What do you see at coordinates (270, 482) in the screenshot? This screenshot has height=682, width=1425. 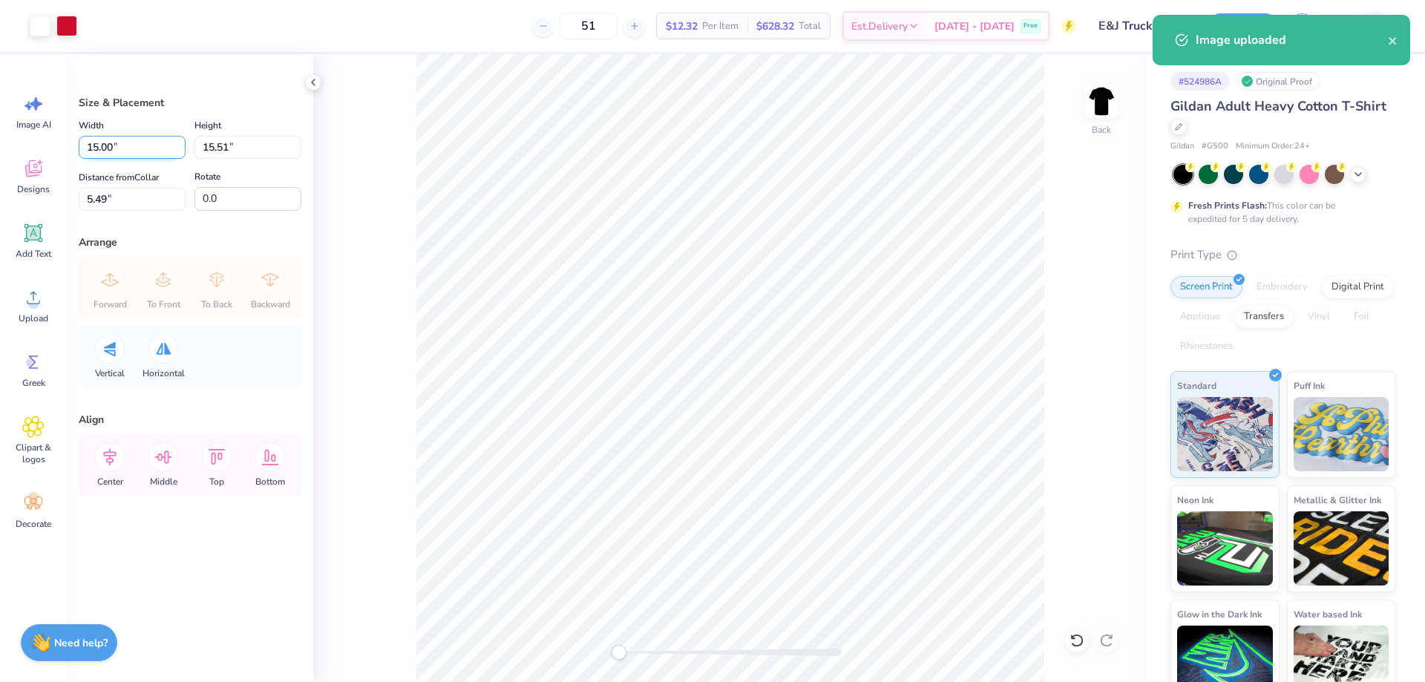 I see `span: Bottom` at bounding box center [270, 482].